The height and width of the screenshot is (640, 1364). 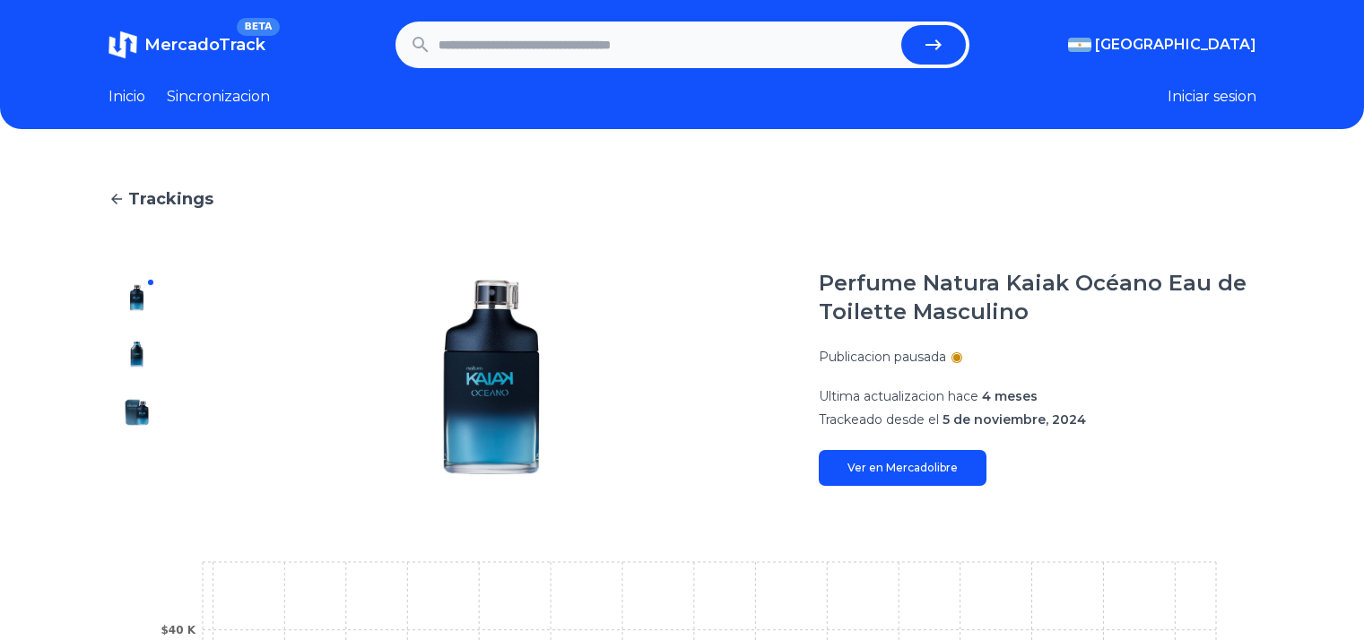 I want to click on span: BETA, so click(x=257, y=27).